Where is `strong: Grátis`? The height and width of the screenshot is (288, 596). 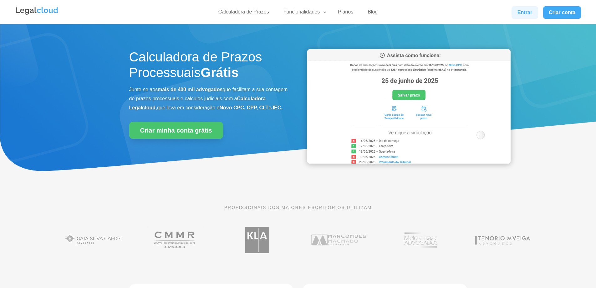 strong: Grátis is located at coordinates (219, 72).